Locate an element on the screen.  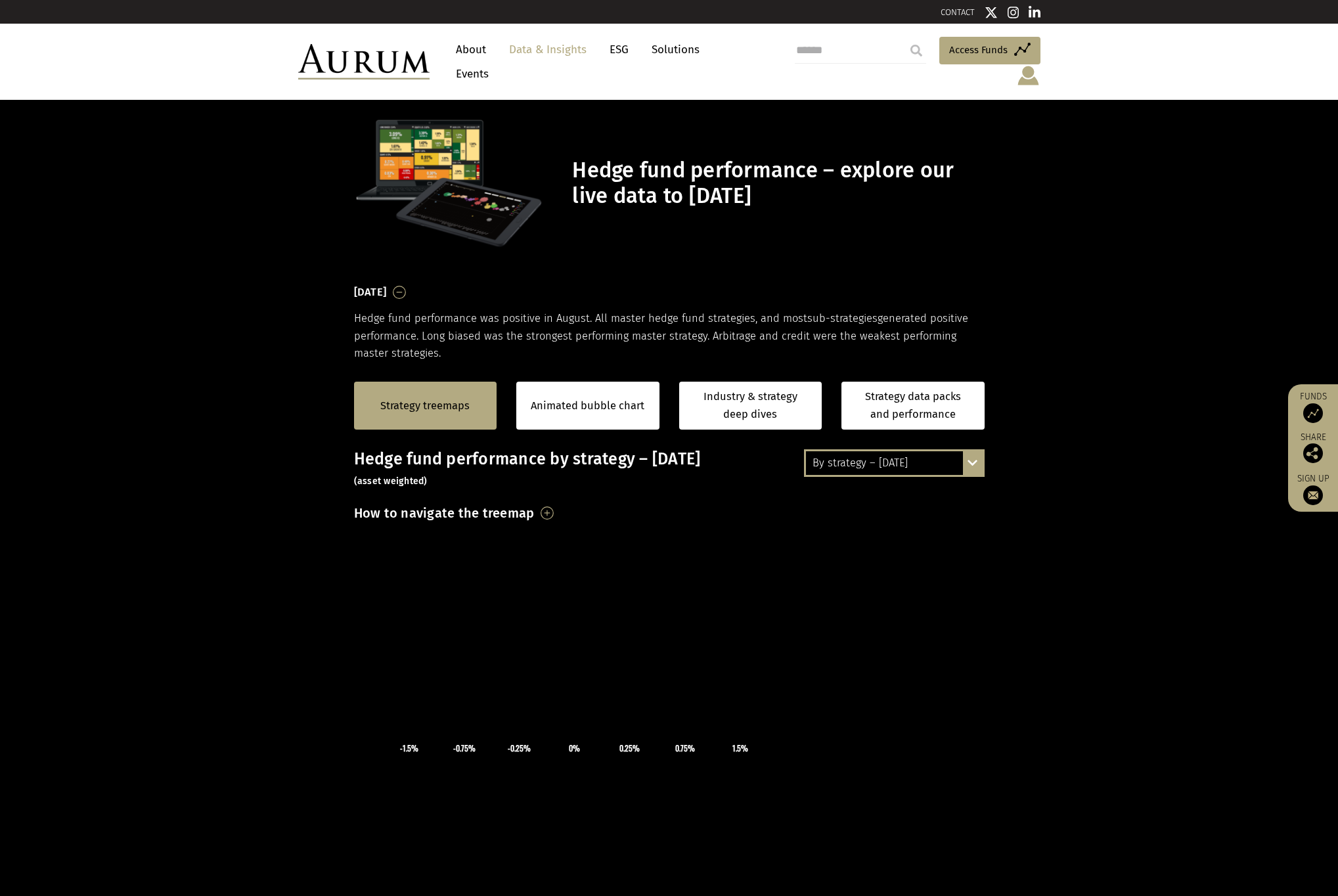
a: Sign up is located at coordinates (1313, 489).